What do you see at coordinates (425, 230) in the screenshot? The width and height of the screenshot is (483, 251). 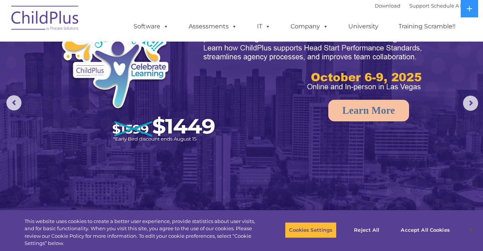 I see `button: Accept All Cookies` at bounding box center [425, 230].